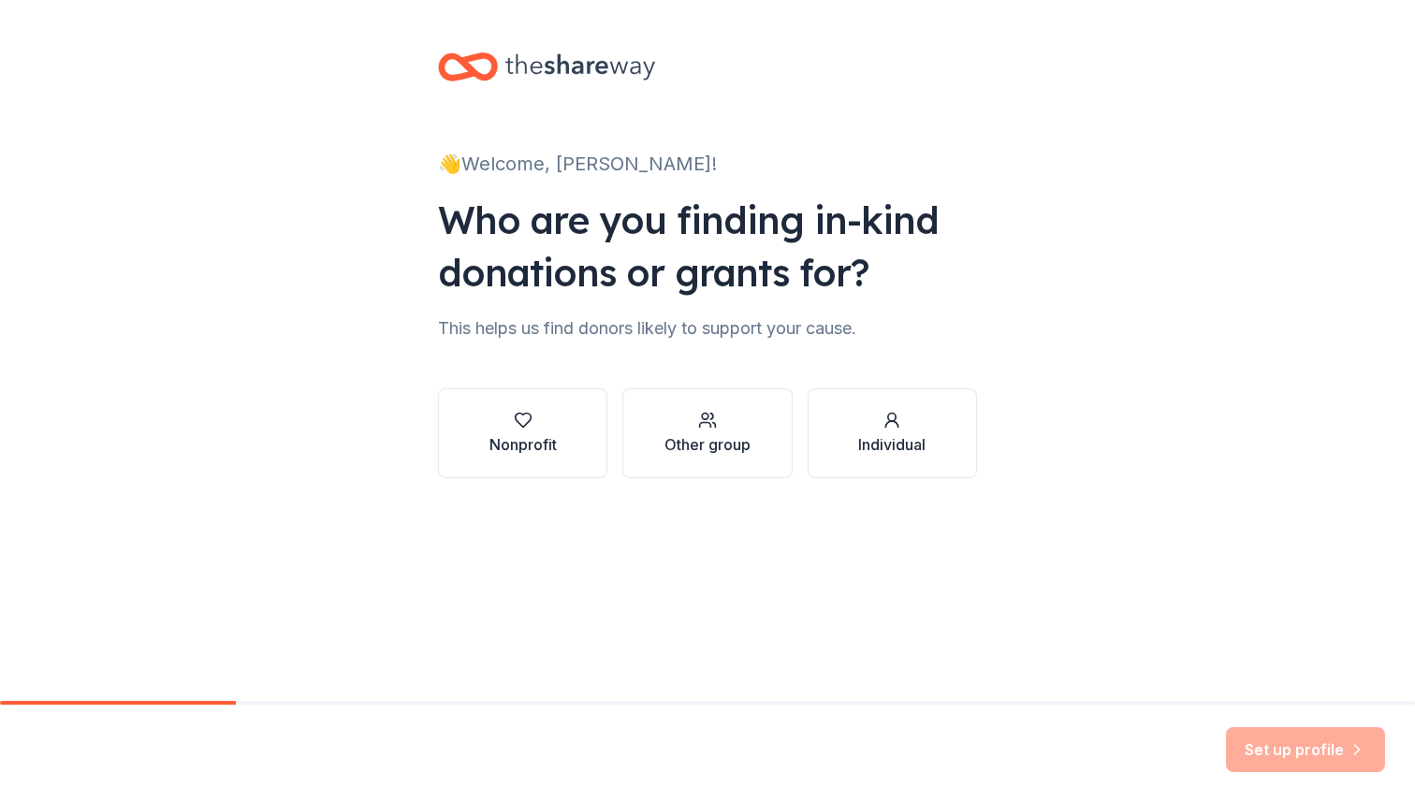 Image resolution: width=1415 pixels, height=802 pixels. Describe the element at coordinates (708, 329) in the screenshot. I see `div: This helps us find donors likely to support your cause.` at that location.